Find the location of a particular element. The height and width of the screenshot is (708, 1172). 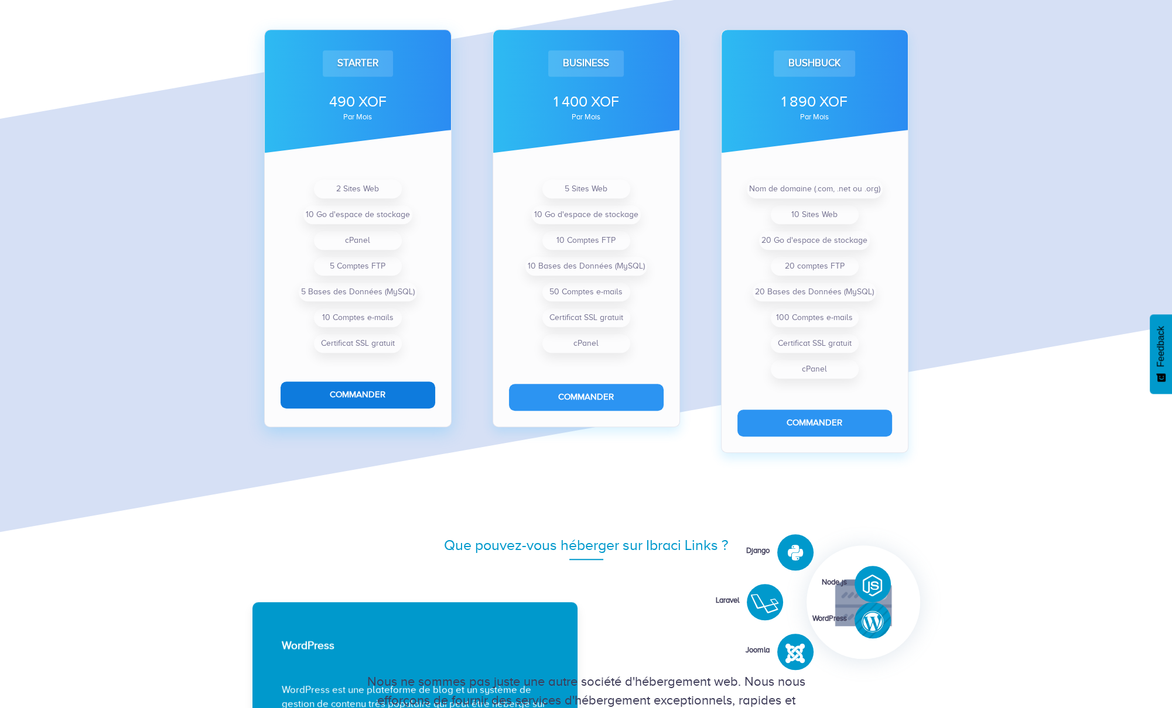

li: 5 Comptes FTP is located at coordinates (358, 266).